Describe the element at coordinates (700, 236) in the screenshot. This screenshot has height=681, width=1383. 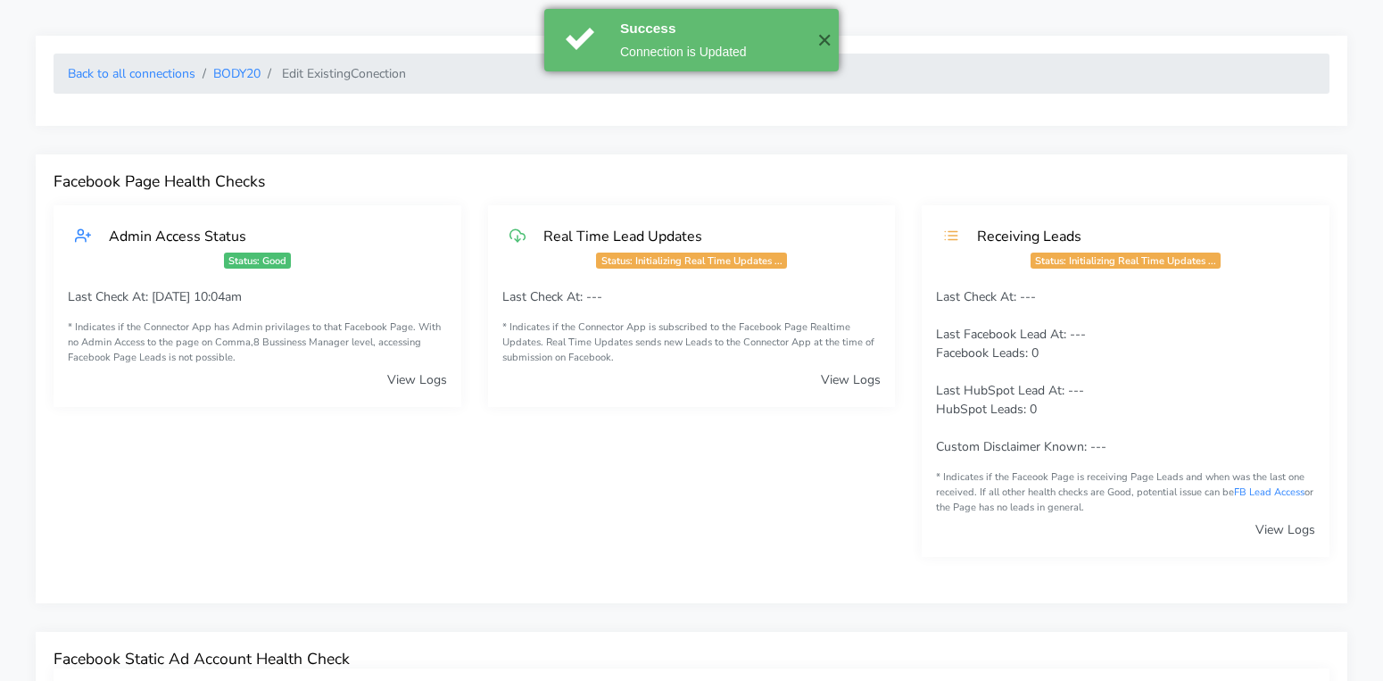
I see `div: Real Time Lead Updates` at that location.